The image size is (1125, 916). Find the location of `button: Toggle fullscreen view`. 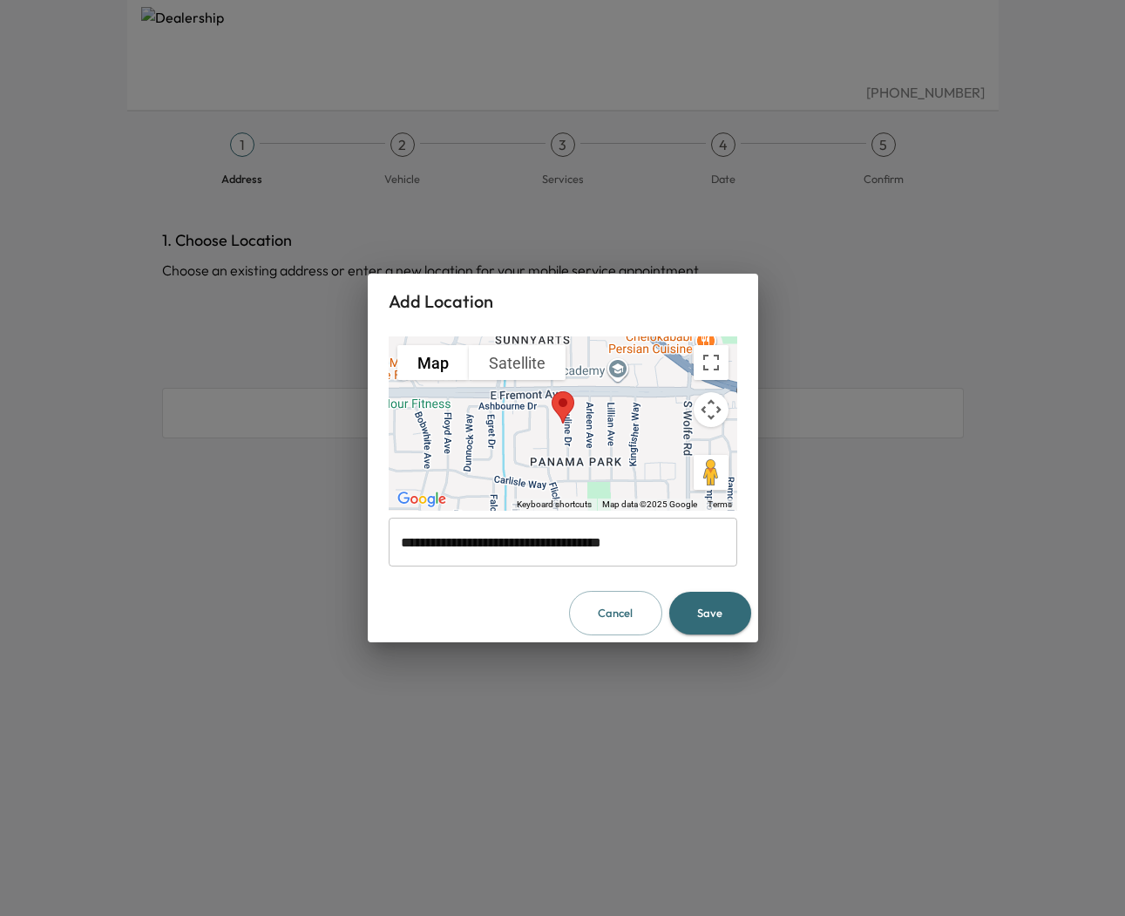

button: Toggle fullscreen view is located at coordinates (711, 363).